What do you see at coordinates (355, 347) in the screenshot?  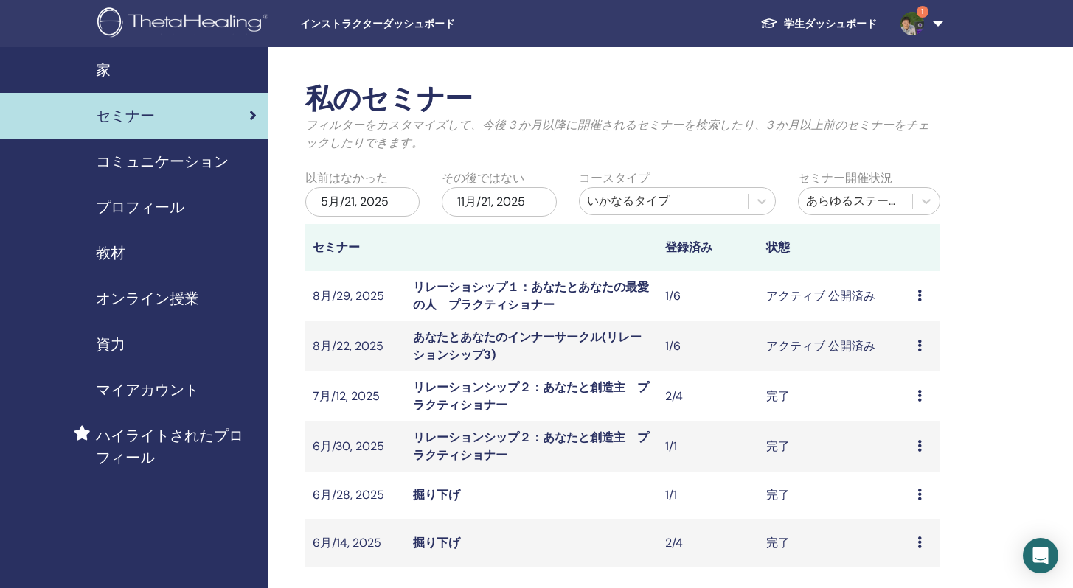 I see `td: 8月/22, 2025` at bounding box center [355, 347].